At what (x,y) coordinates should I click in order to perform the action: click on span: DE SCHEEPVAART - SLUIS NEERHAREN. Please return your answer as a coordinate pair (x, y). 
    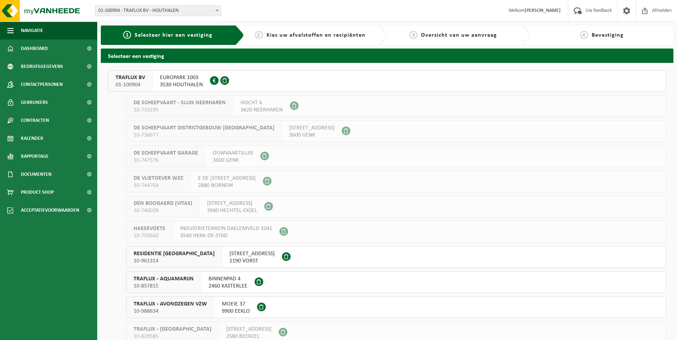
    Looking at the image, I should click on (180, 103).